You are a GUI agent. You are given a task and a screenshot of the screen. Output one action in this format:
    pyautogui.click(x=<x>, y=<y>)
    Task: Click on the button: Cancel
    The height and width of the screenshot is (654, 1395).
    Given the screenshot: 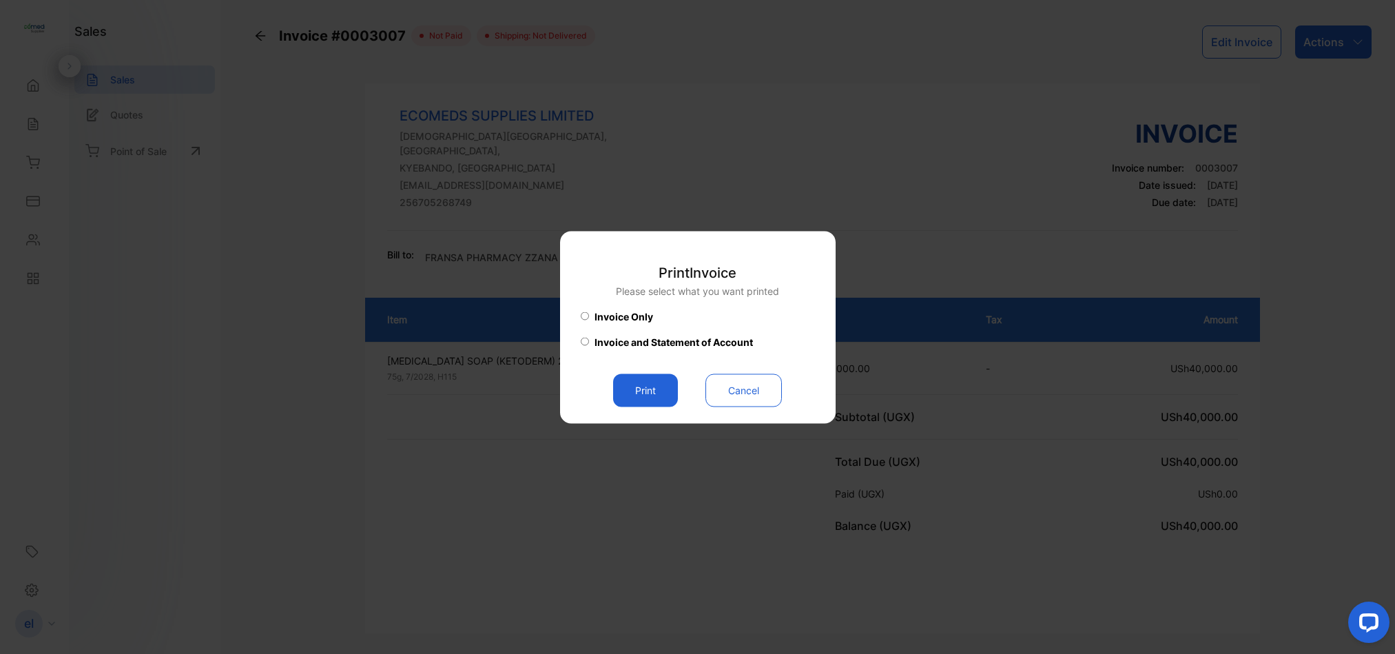 What is the action you would take?
    pyautogui.click(x=743, y=390)
    